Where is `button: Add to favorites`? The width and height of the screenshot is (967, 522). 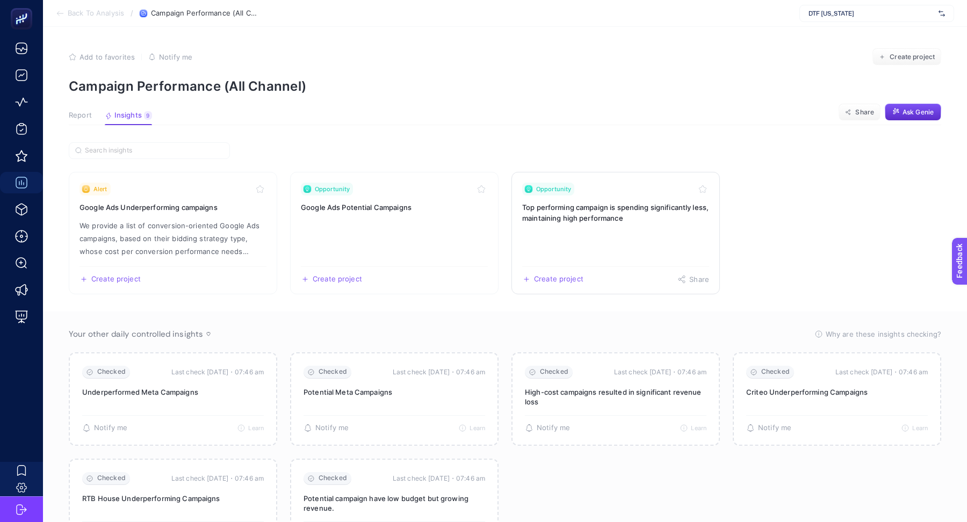
button: Add to favorites is located at coordinates (102, 57).